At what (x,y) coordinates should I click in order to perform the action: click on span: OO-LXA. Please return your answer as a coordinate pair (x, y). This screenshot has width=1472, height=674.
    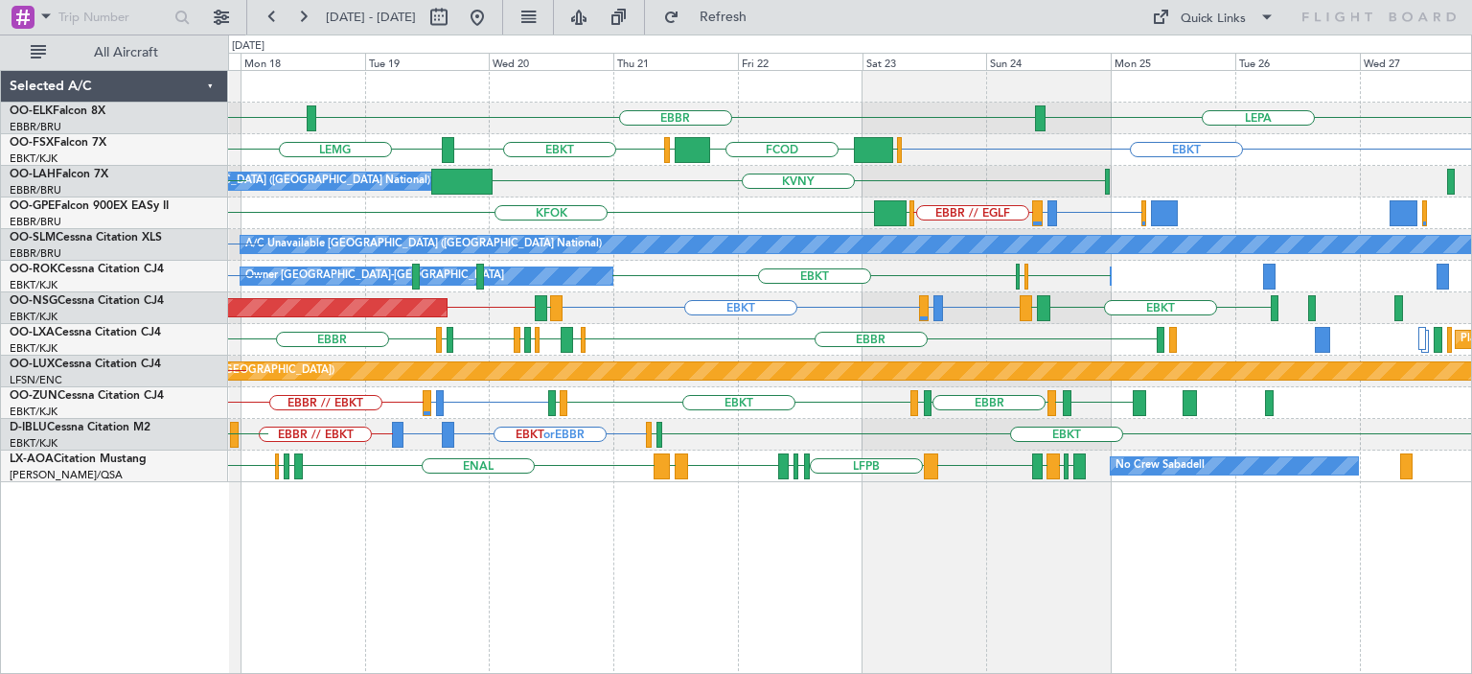
    Looking at the image, I should click on (32, 333).